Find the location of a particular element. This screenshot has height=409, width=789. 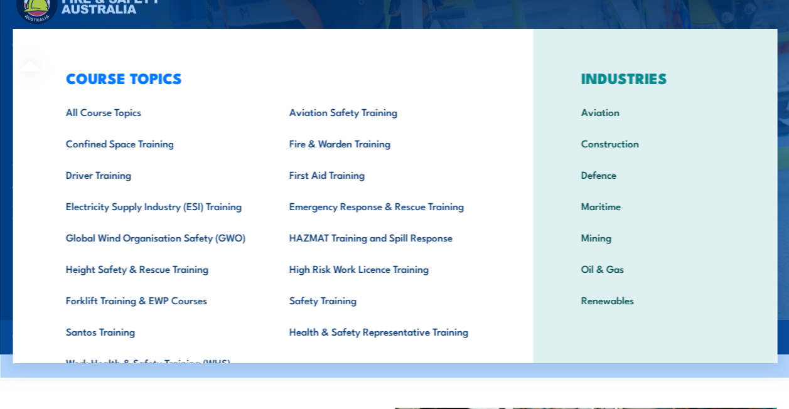

a: Safety Training is located at coordinates (381, 300).